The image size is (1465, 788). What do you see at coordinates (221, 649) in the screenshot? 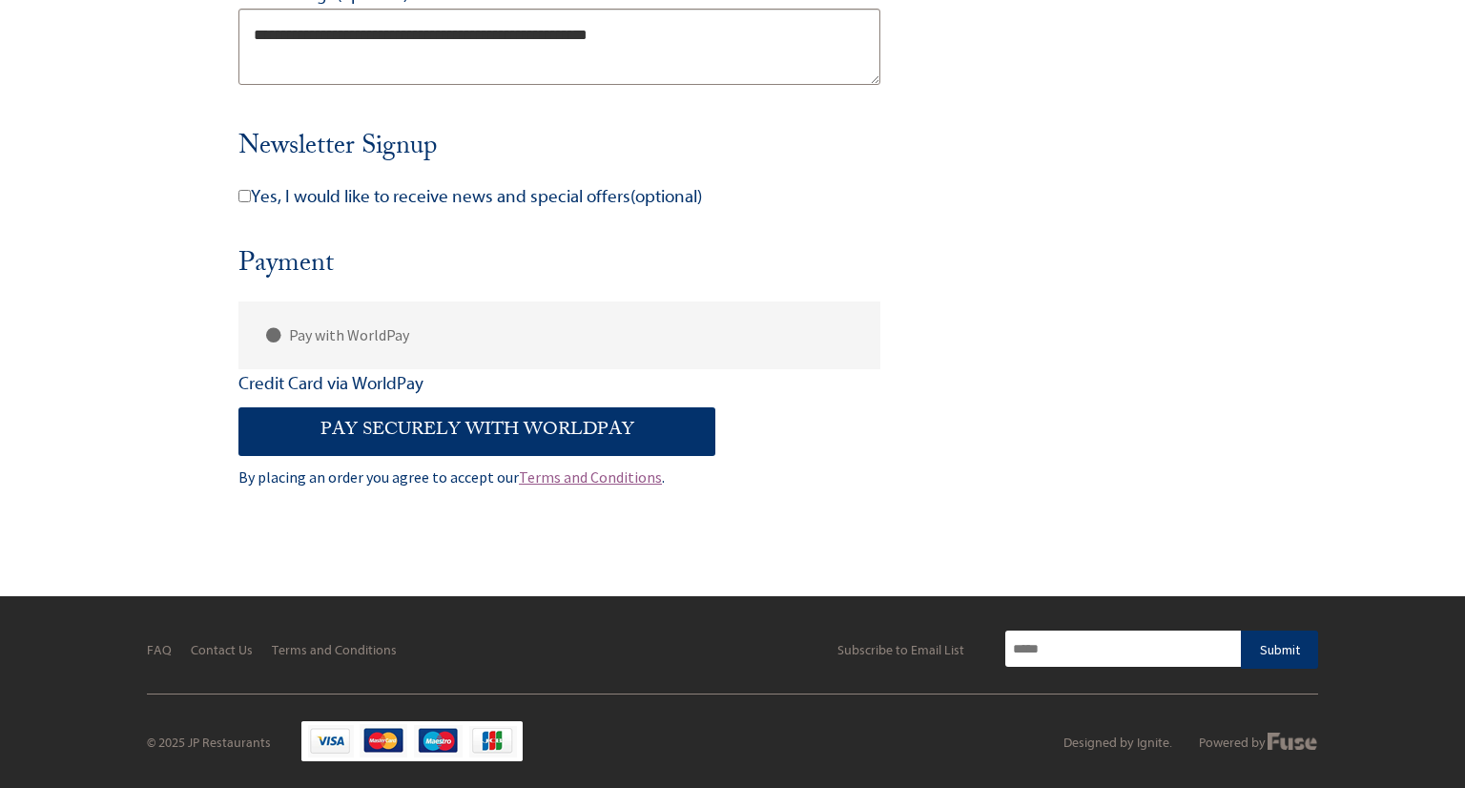
I see `a: Contact Us` at bounding box center [221, 649].